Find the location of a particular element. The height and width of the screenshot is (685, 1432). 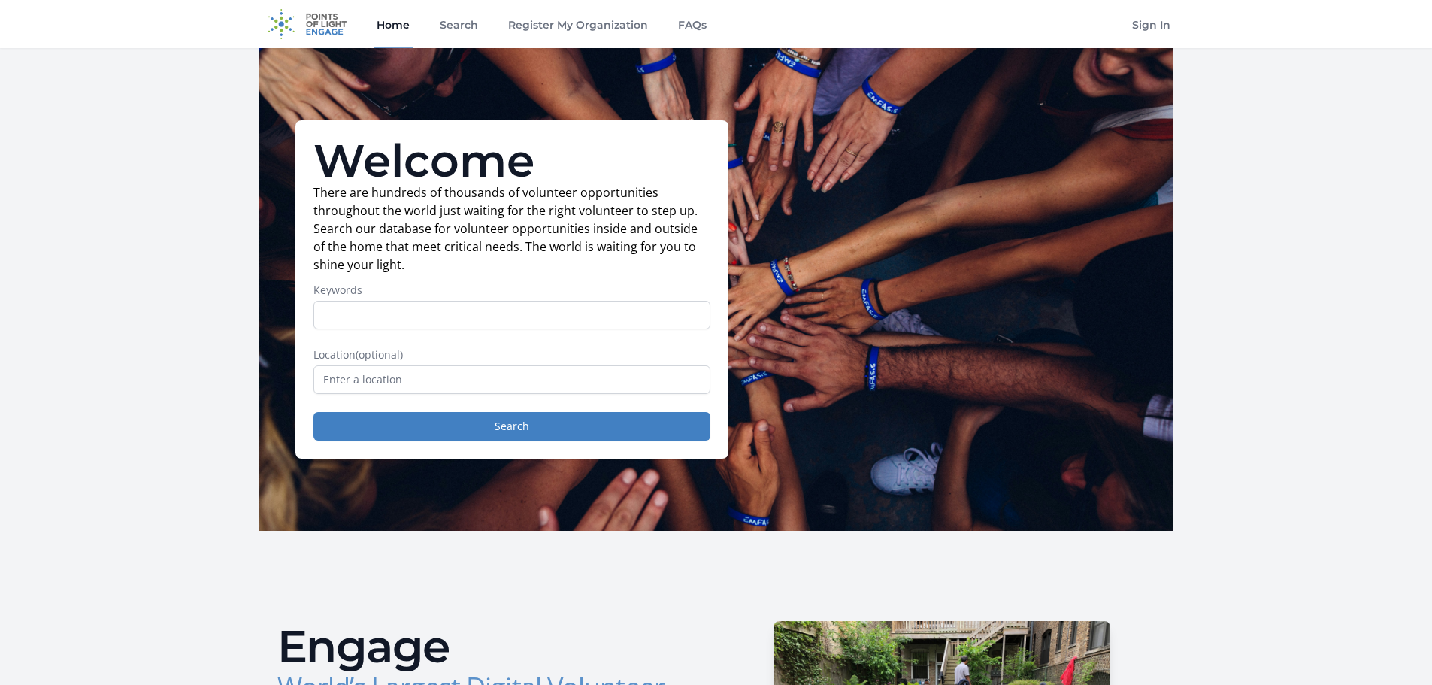

label: Location is located at coordinates (512, 355).